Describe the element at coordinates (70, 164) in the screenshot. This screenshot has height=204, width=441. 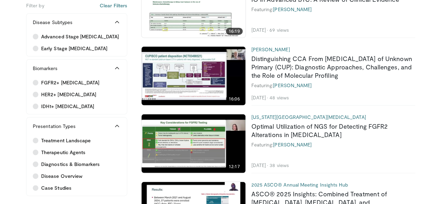
I see `span: Diagnostics & Biomarkers` at that location.